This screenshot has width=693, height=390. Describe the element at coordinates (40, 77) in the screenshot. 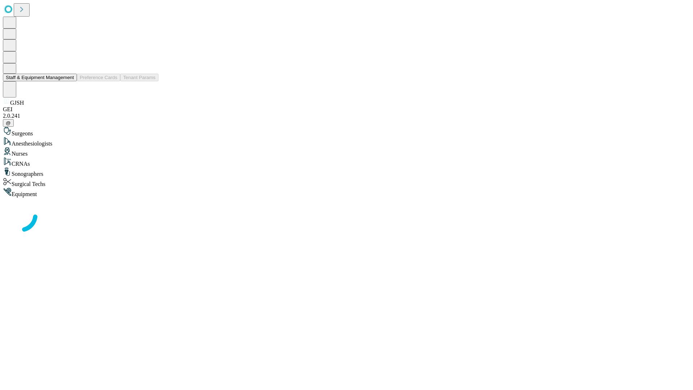

I see `button: Staff & Equipment Management` at that location.